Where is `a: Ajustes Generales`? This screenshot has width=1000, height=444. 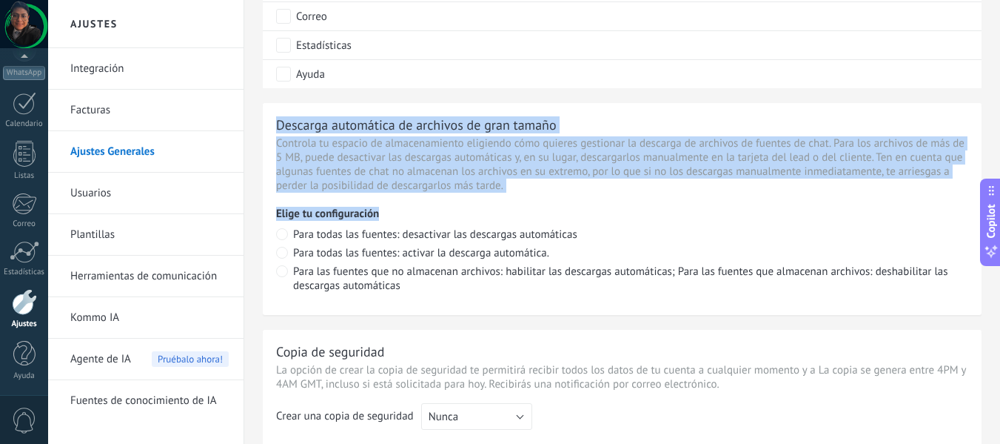 a: Ajustes Generales is located at coordinates (150, 152).